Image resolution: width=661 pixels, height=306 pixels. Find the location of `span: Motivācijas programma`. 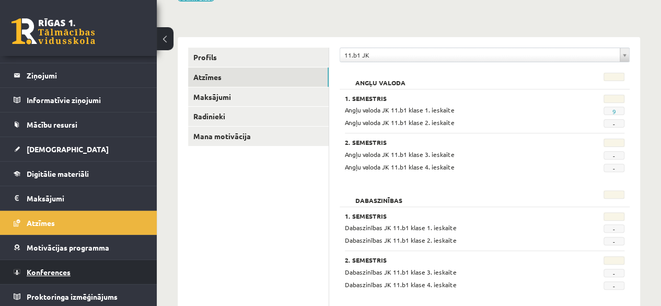

span: Motivācijas programma is located at coordinates (68, 247).